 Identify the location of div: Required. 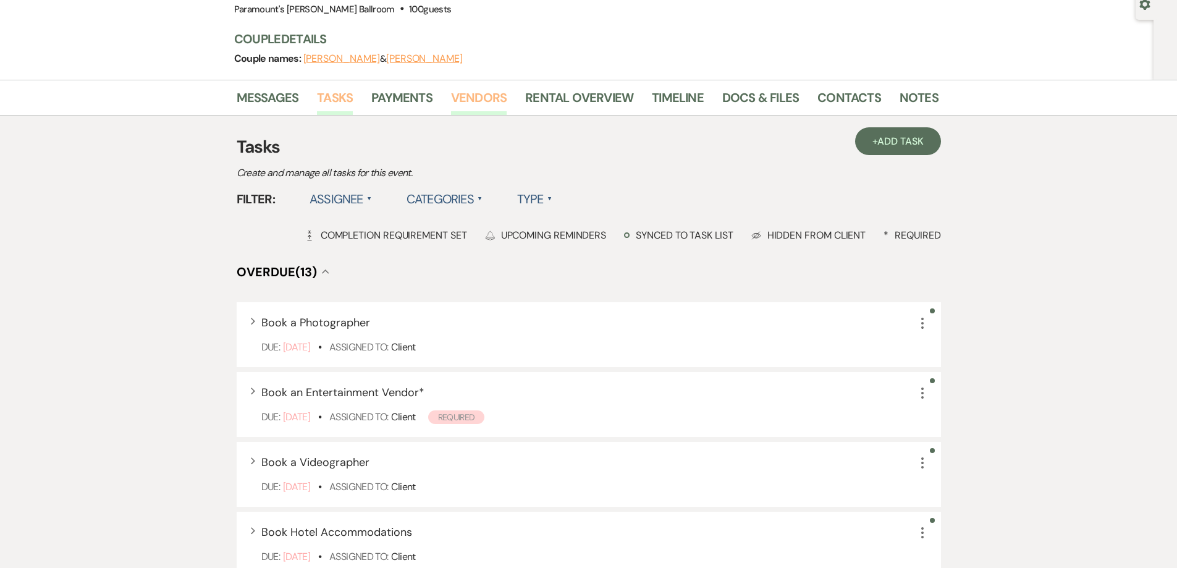
(912, 235).